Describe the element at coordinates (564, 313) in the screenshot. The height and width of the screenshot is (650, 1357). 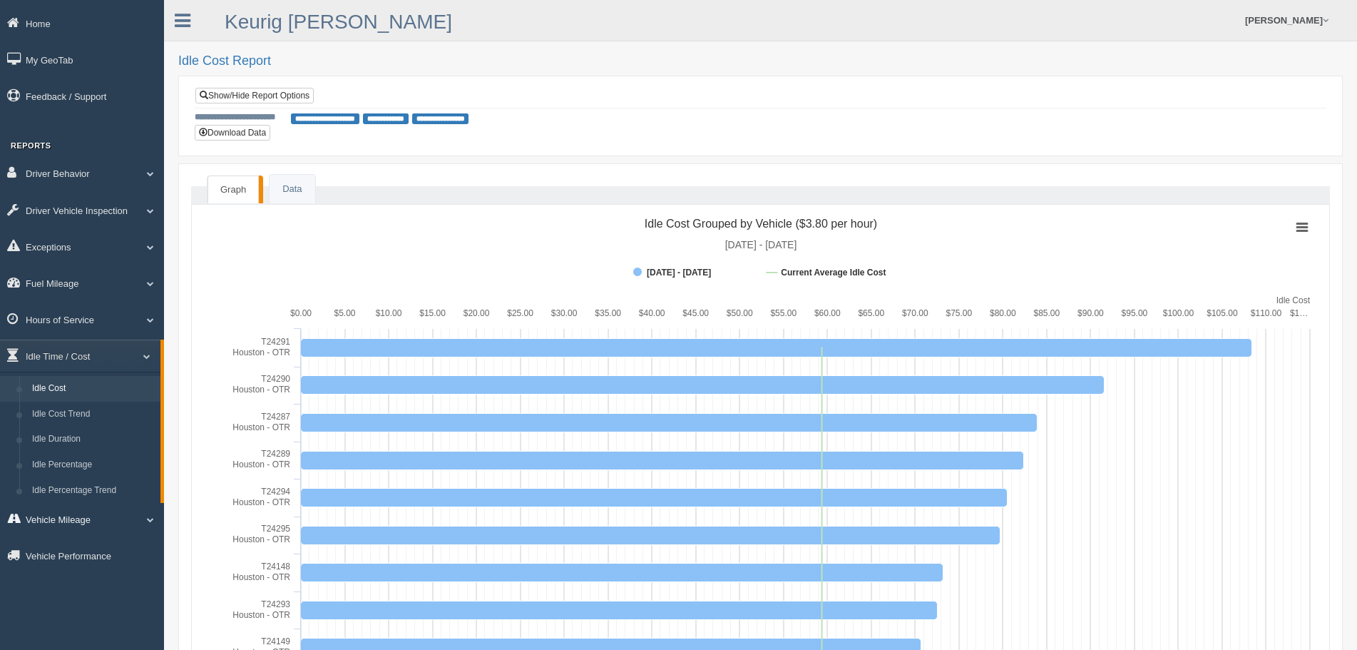
I see `text: $30.00` at that location.